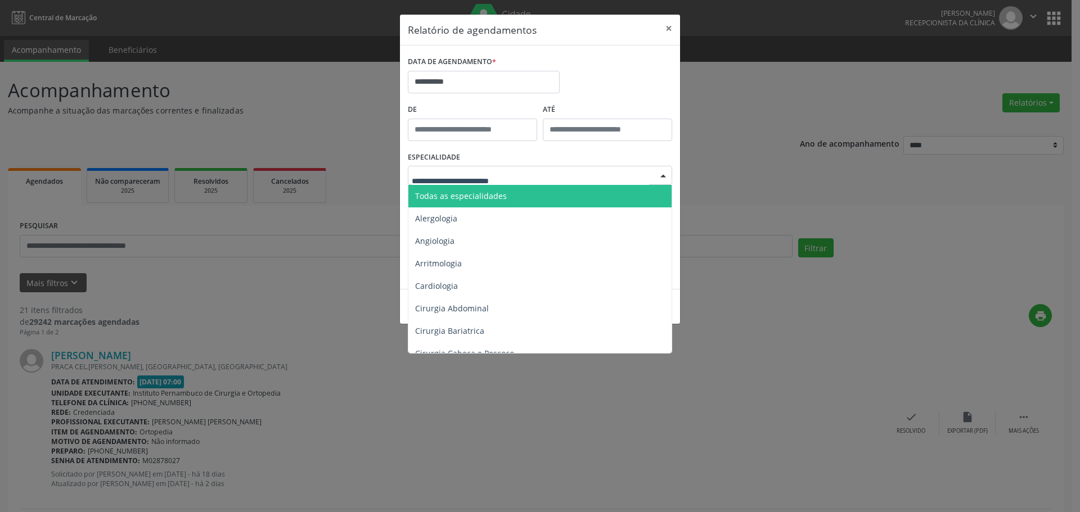 This screenshot has height=512, width=1080. I want to click on button: Close, so click(669, 28).